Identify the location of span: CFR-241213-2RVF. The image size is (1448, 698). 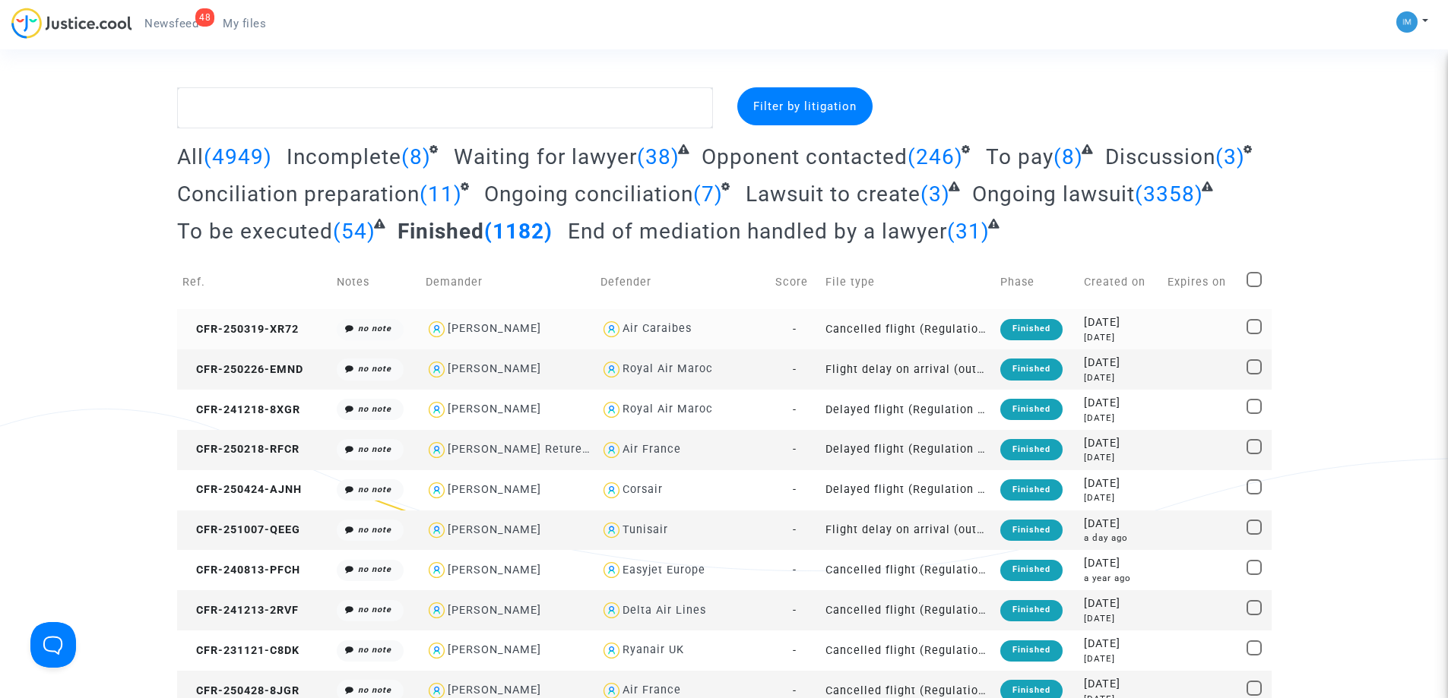
(240, 610).